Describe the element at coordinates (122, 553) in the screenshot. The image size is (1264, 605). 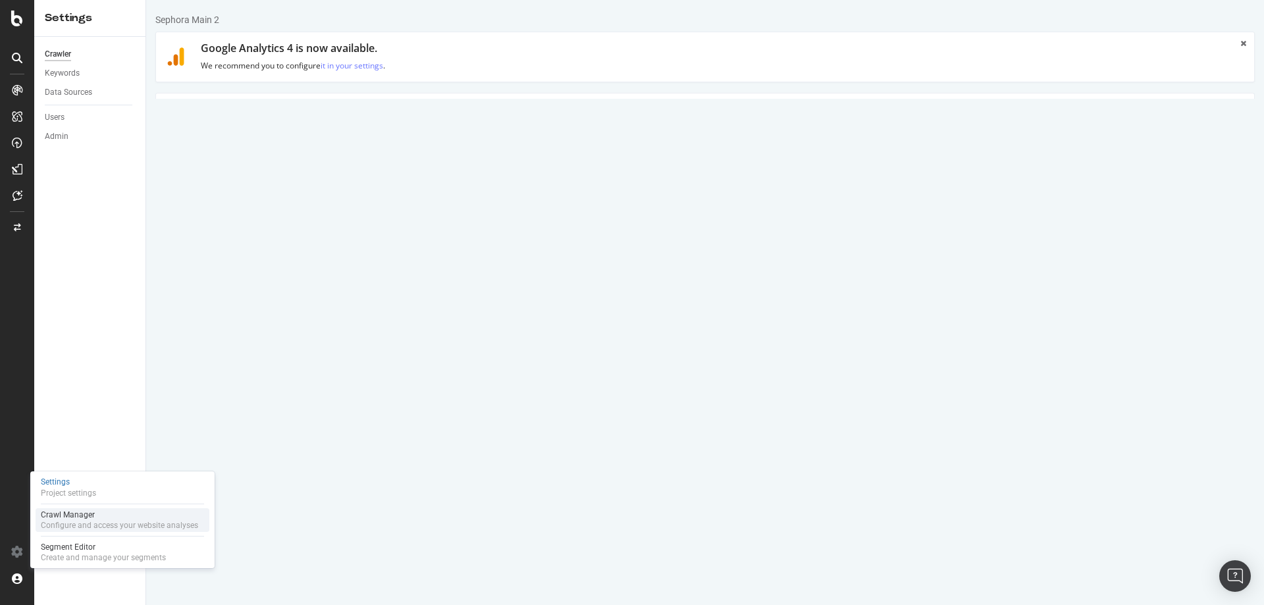
I see `a: Segment EditorCreate and manage your segments` at that location.